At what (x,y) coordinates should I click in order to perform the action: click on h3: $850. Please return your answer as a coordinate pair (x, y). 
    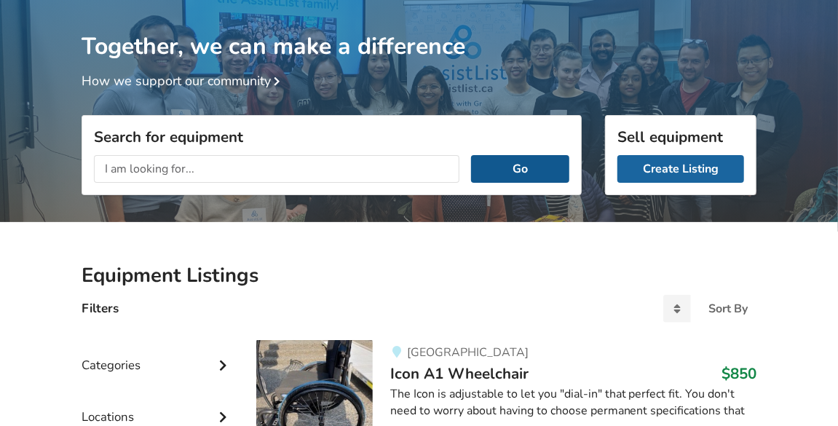
    Looking at the image, I should click on (739, 373).